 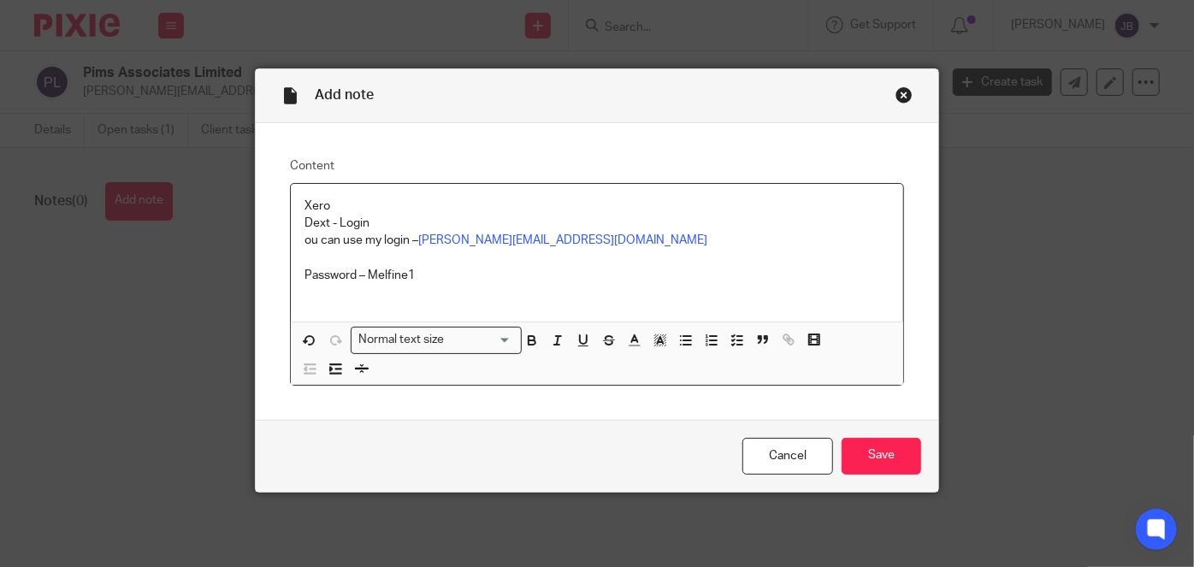 What do you see at coordinates (401, 339) in the screenshot?
I see `span: Normal text size` at bounding box center [401, 339].